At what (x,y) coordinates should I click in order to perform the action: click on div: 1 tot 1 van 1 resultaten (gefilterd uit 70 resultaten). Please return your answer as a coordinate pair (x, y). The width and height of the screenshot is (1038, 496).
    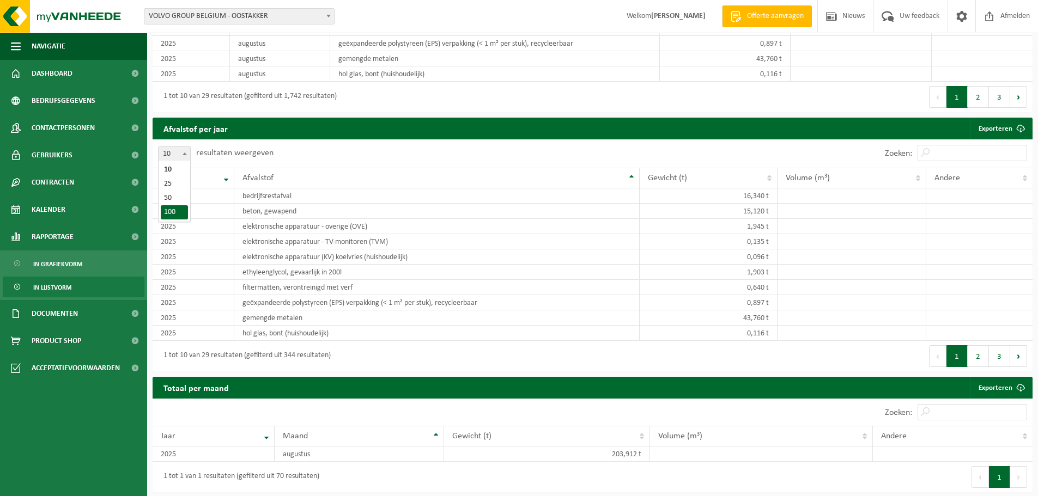
    Looking at the image, I should click on (239, 477).